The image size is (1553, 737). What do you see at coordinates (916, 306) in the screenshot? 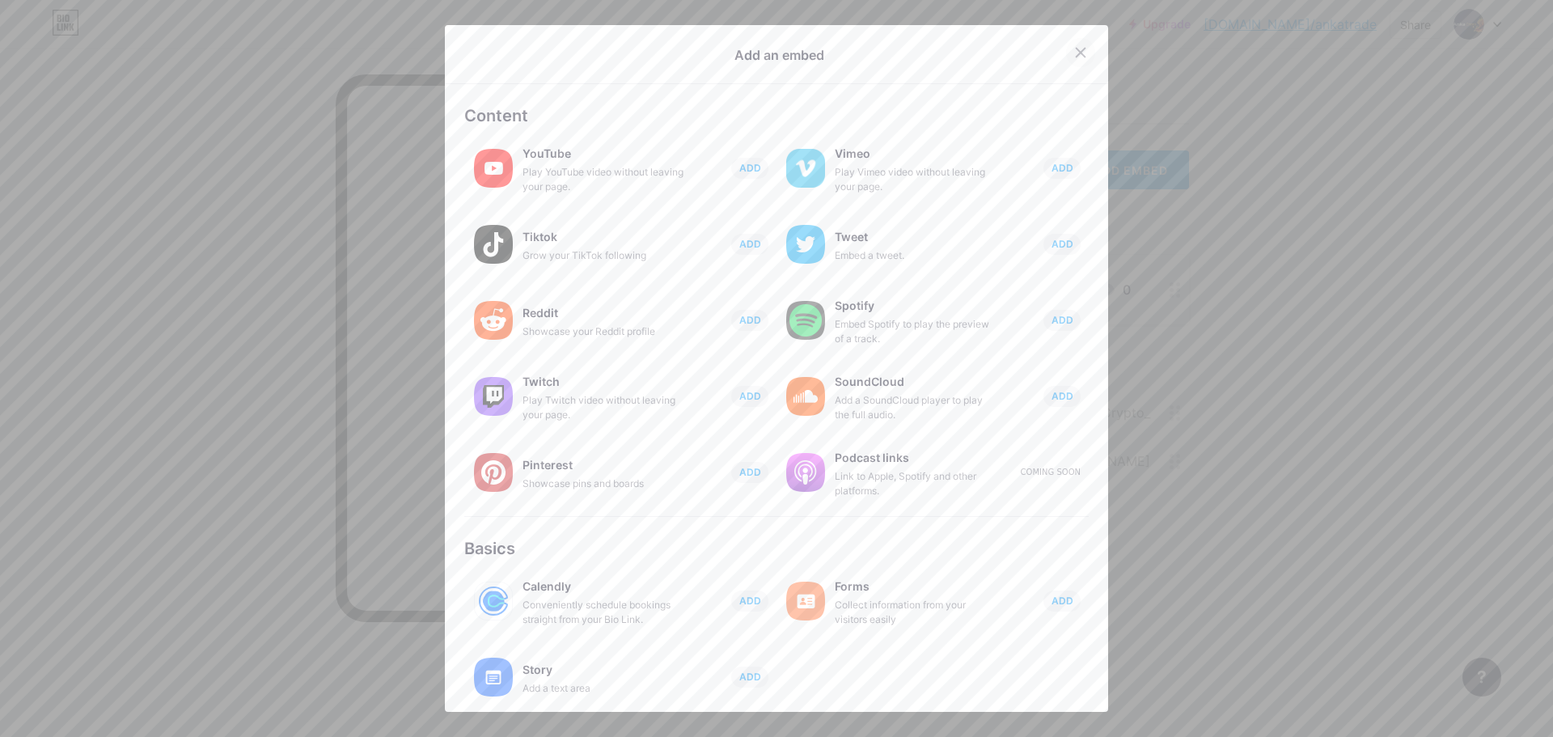
I see `div: Spotify` at bounding box center [916, 306].